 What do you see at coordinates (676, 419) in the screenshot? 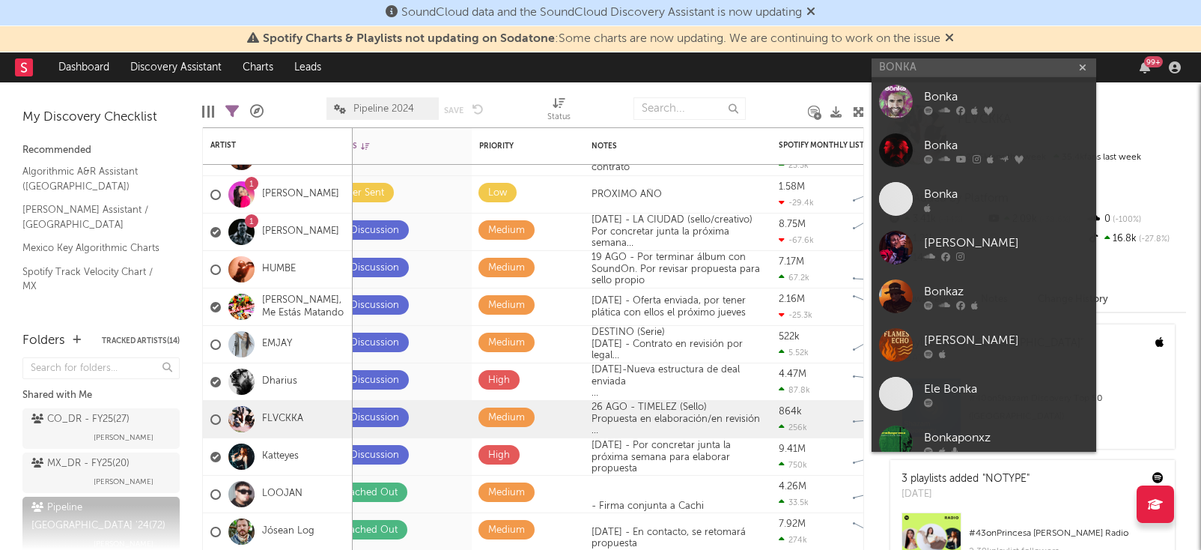
I see `div: 26 AGO - TIMELEZ (Sello) Propuesta en elaboración/en revisión` at bounding box center [676, 419].